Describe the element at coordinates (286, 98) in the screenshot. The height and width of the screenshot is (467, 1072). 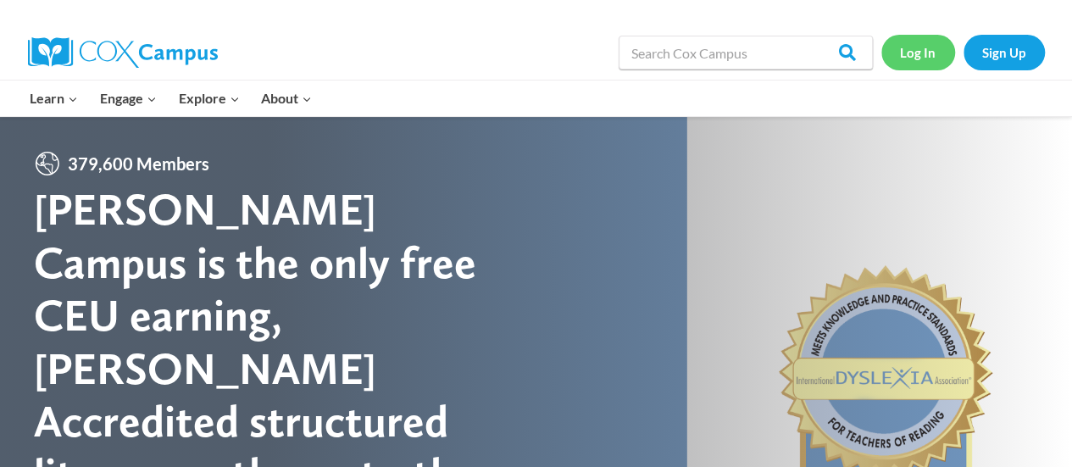
I see `button: Child menu of About` at that location.